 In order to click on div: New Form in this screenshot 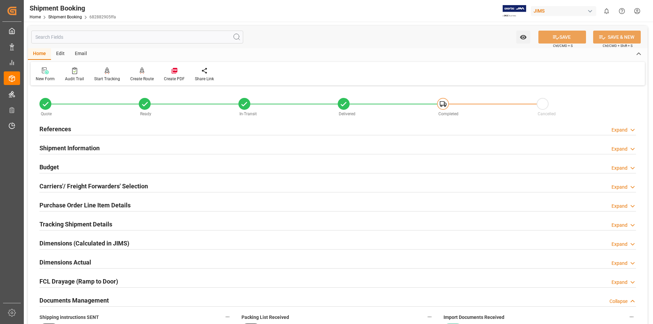, I will do `click(45, 79)`.